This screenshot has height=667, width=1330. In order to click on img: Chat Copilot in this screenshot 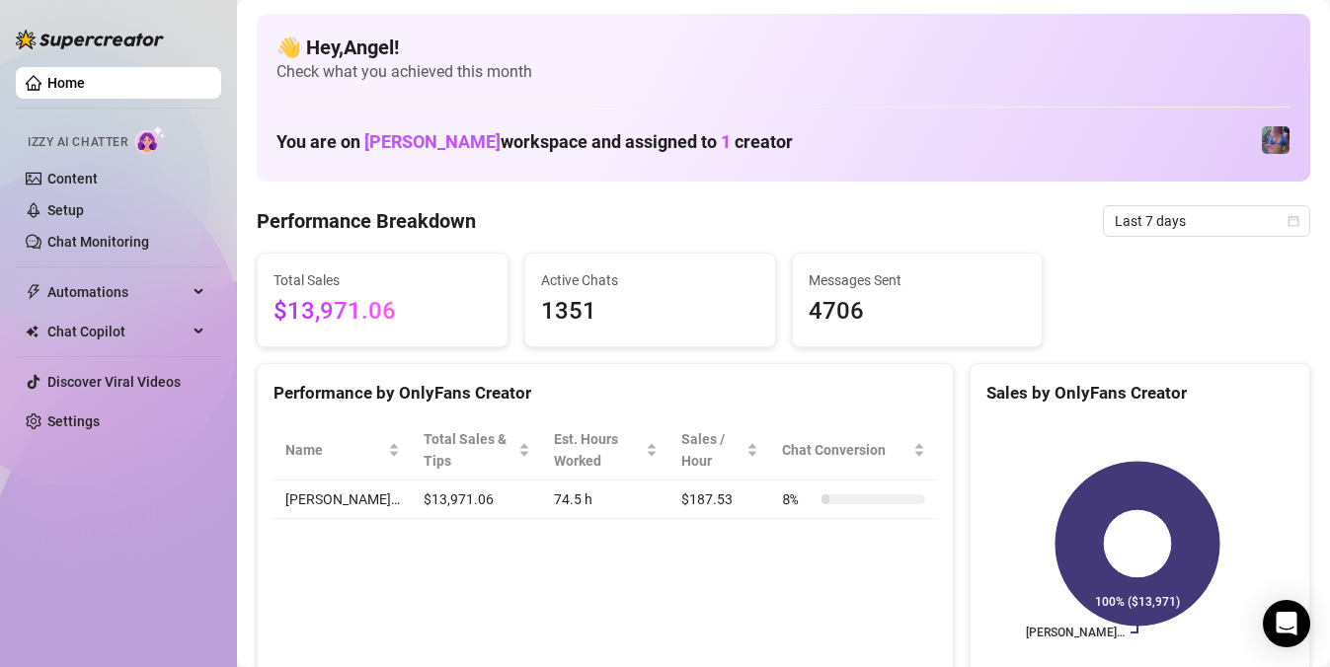, I will do `click(32, 332)`.